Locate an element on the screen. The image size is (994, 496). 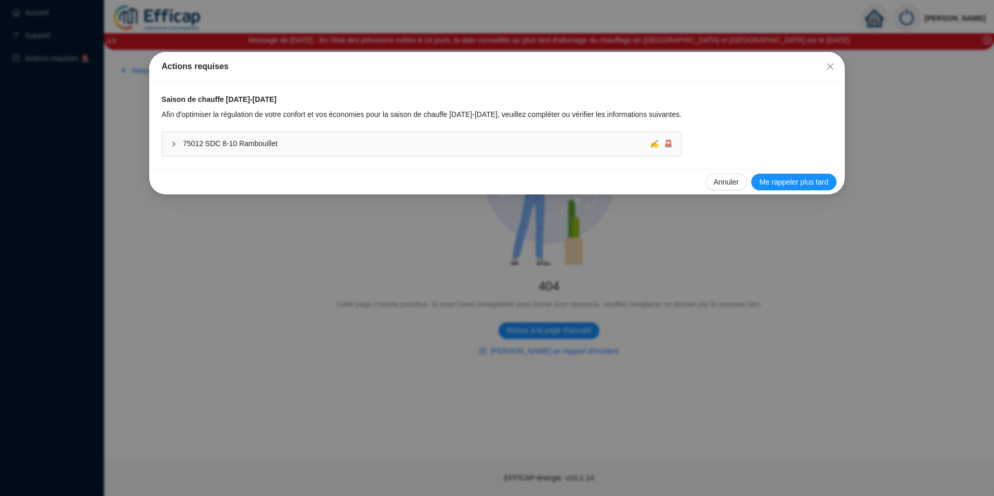
span: collapsed is located at coordinates (174, 144).